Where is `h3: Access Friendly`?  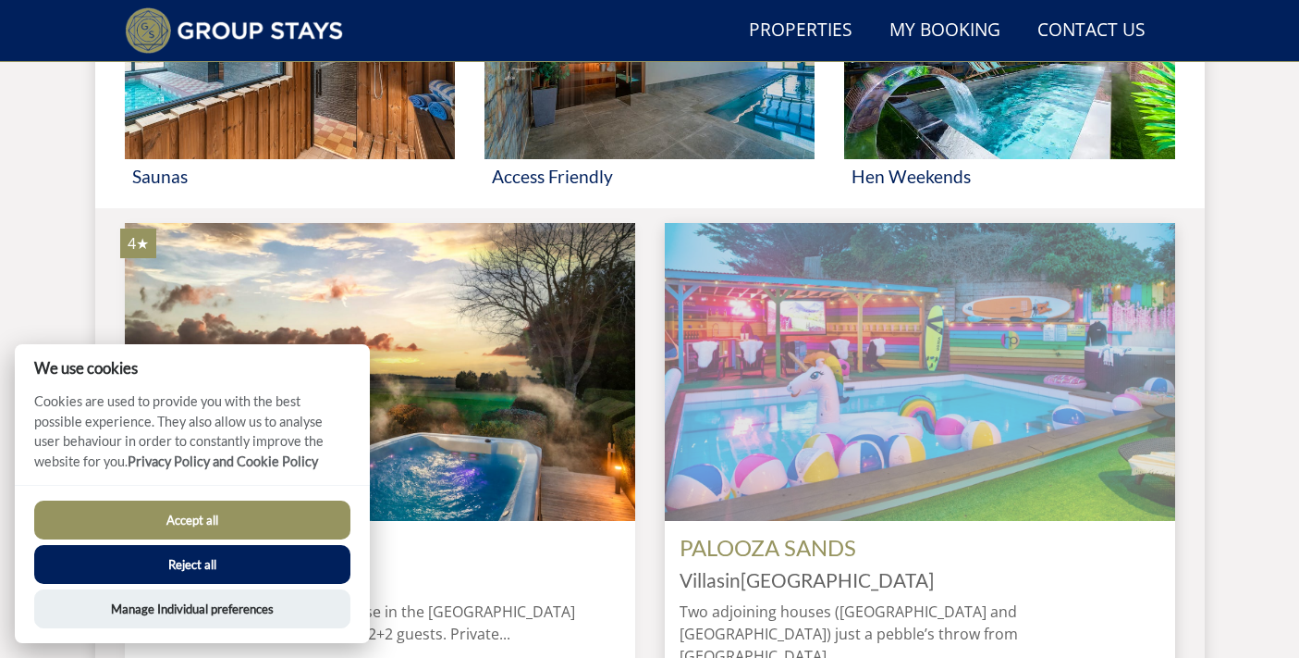
h3: Access Friendly is located at coordinates (649, 176).